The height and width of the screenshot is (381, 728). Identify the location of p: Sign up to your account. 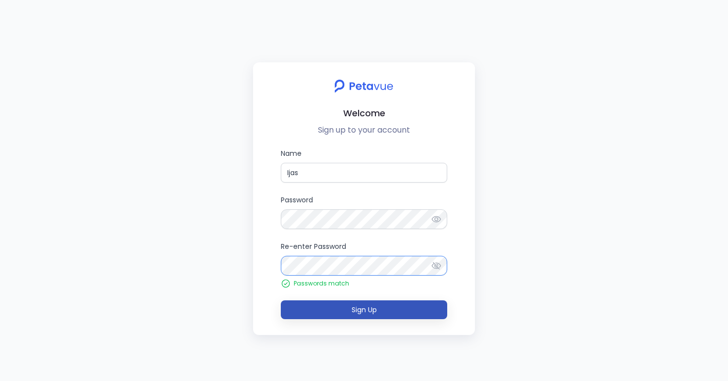
(364, 130).